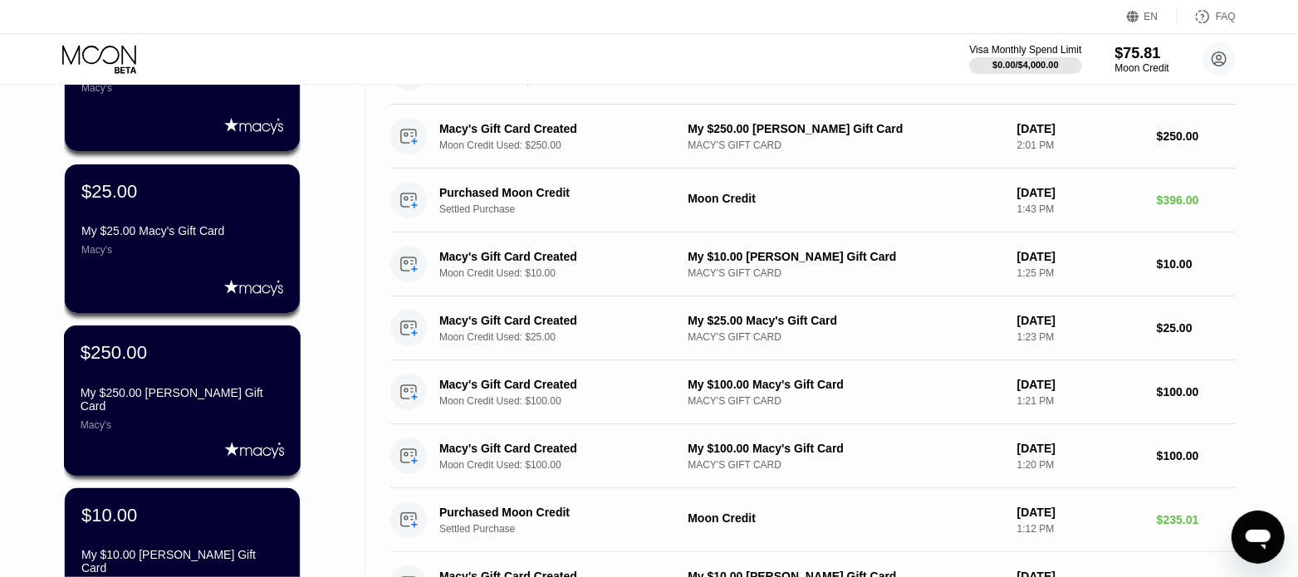 The height and width of the screenshot is (577, 1298). What do you see at coordinates (1025, 59) in the screenshot?
I see `div: Visa Monthly Spend Limit$0.00/$4,000.00` at bounding box center [1025, 59].